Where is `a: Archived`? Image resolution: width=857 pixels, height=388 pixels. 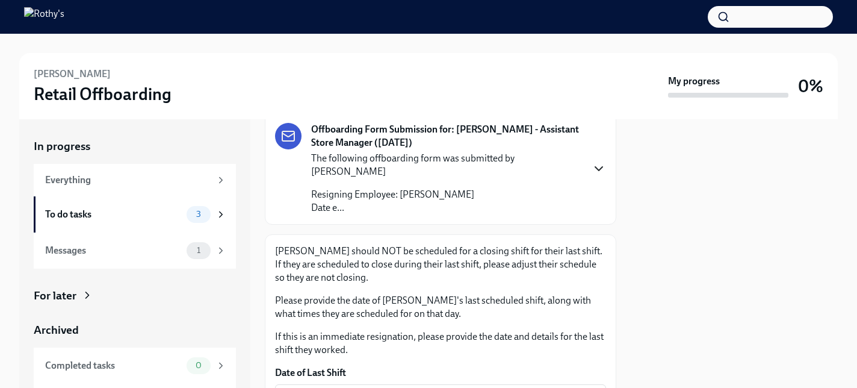
a: Archived is located at coordinates (135, 330).